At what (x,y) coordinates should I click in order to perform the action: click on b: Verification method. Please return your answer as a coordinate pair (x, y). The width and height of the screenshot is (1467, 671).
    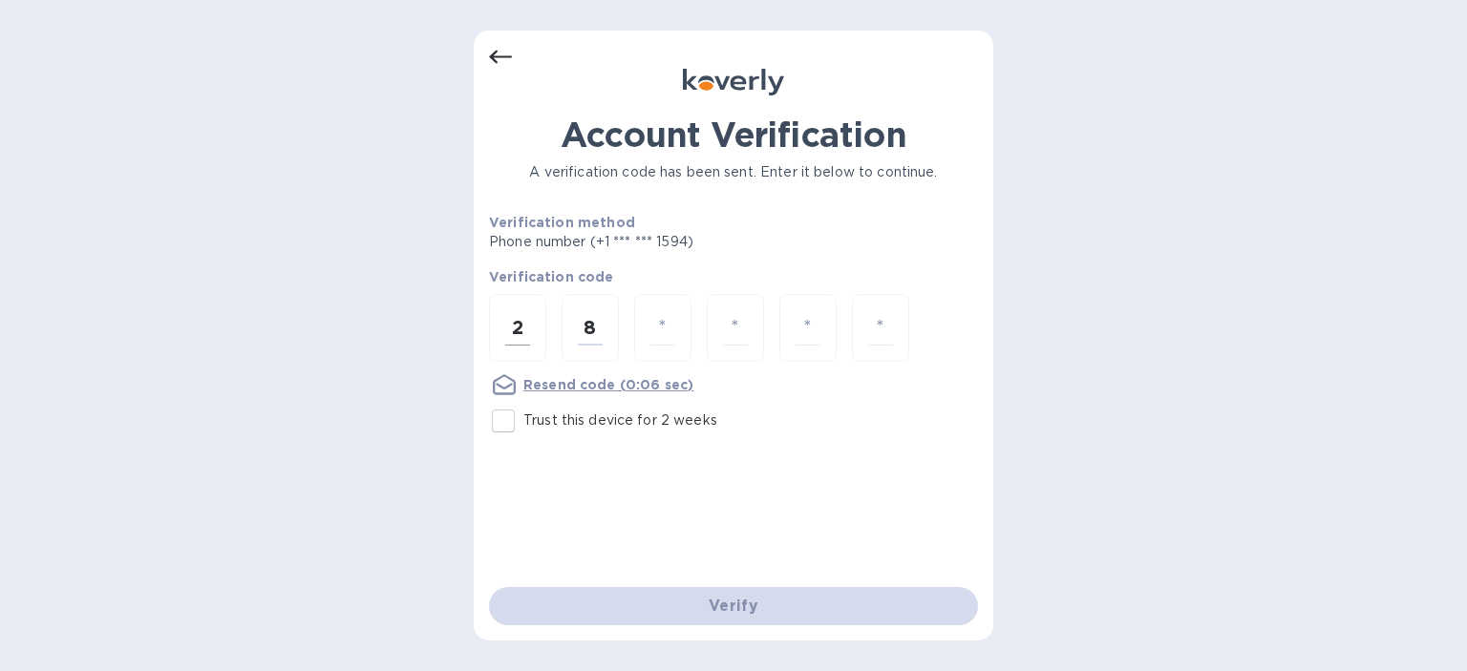
    Looking at the image, I should click on (562, 223).